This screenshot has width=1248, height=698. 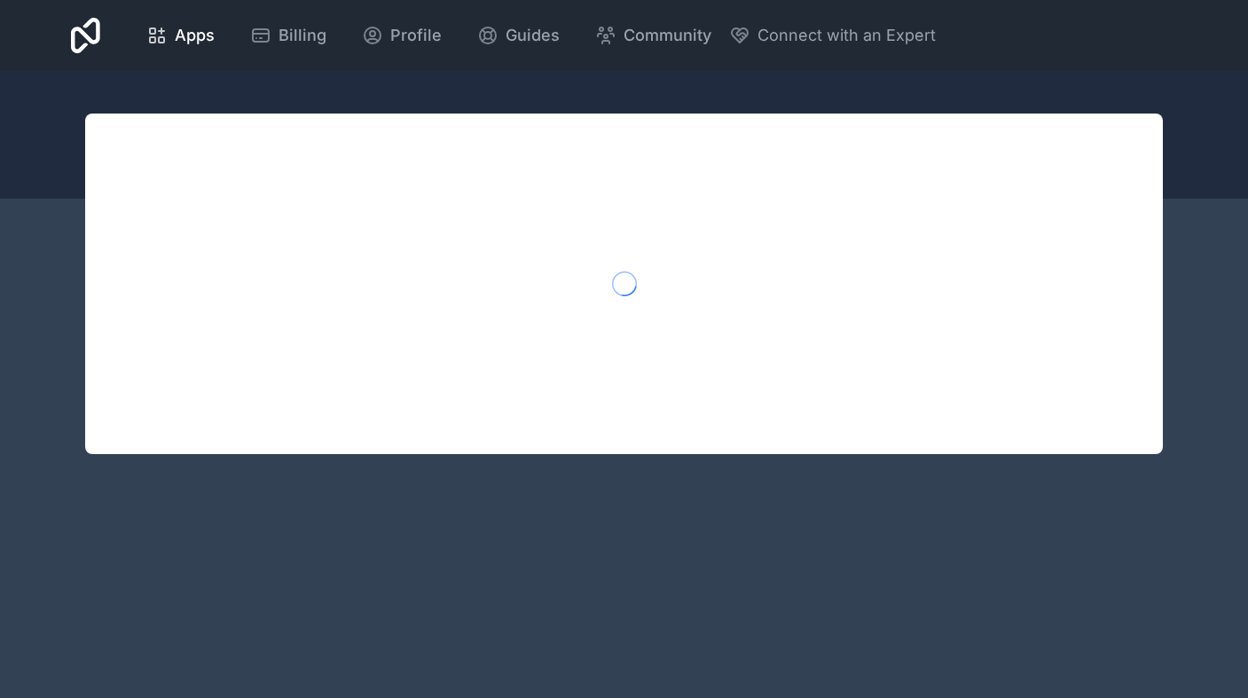 I want to click on a: Community, so click(x=653, y=35).